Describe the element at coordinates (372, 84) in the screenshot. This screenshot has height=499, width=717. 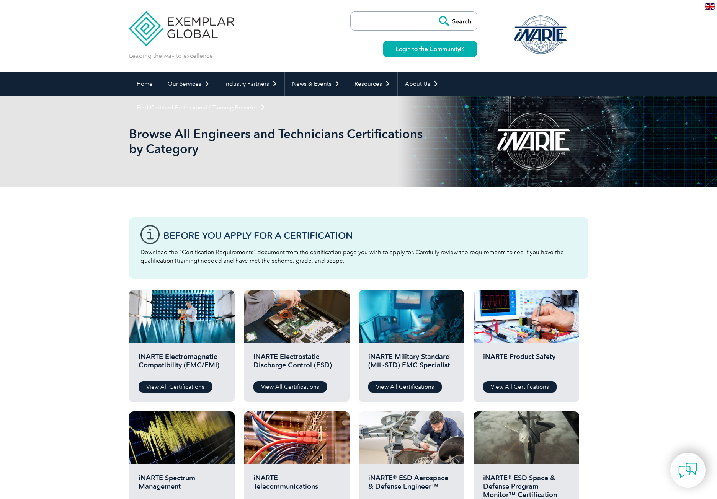
I see `a: Resources` at that location.